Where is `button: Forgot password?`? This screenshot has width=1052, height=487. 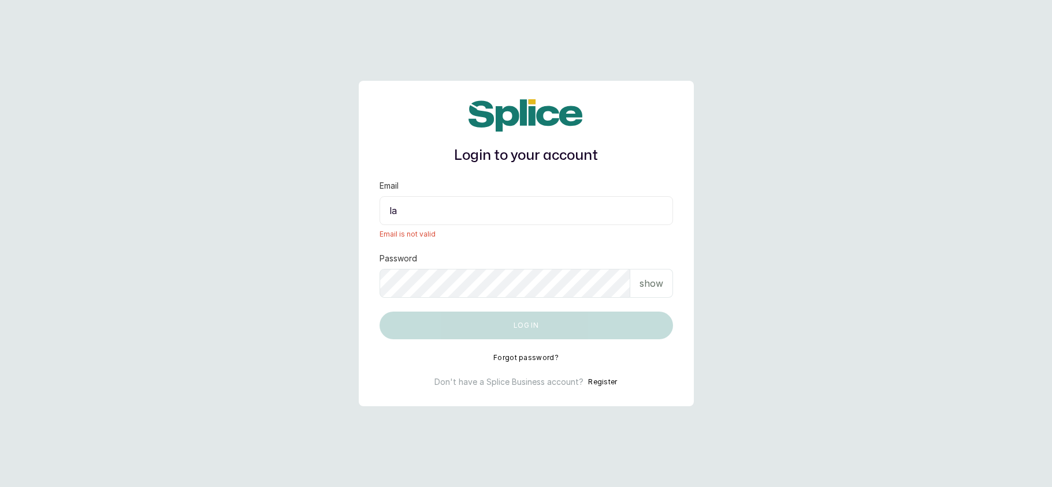 button: Forgot password? is located at coordinates (525, 358).